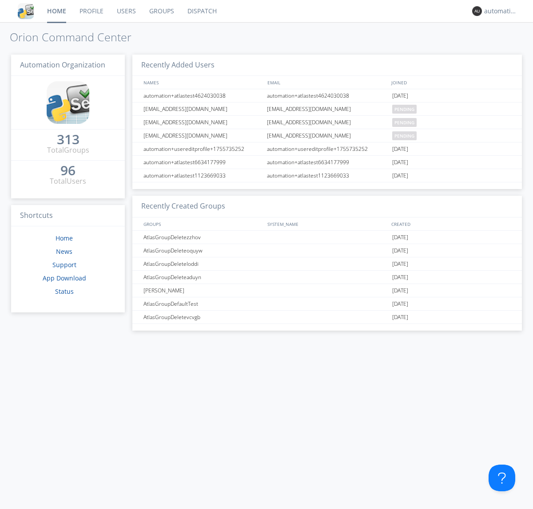 This screenshot has height=509, width=533. Describe the element at coordinates (327, 224) in the screenshot. I see `div: SYSTEM_NAME` at that location.